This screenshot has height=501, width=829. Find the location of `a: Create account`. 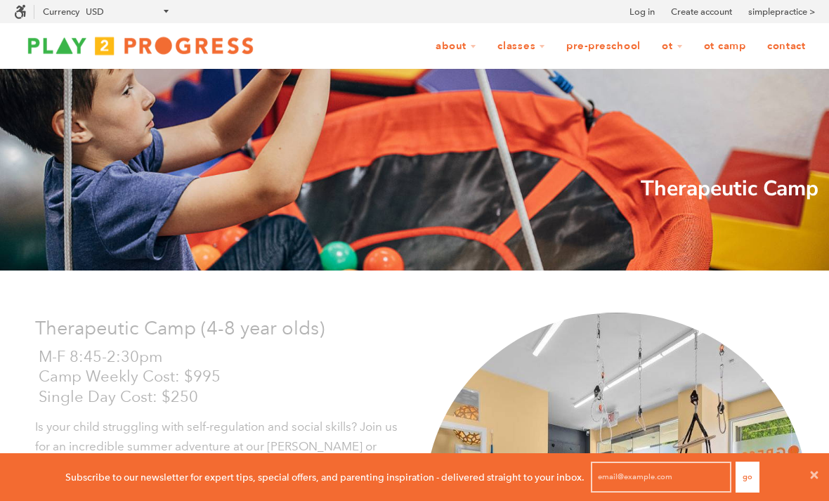

a: Create account is located at coordinates (702, 12).